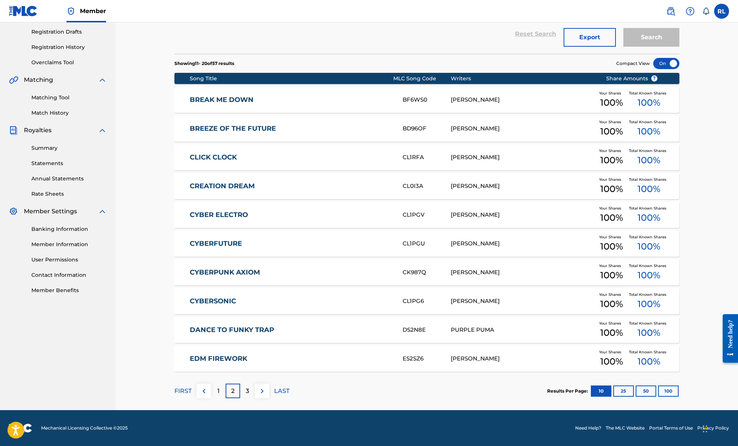 The height and width of the screenshot is (446, 738). I want to click on img: logo, so click(21, 428).